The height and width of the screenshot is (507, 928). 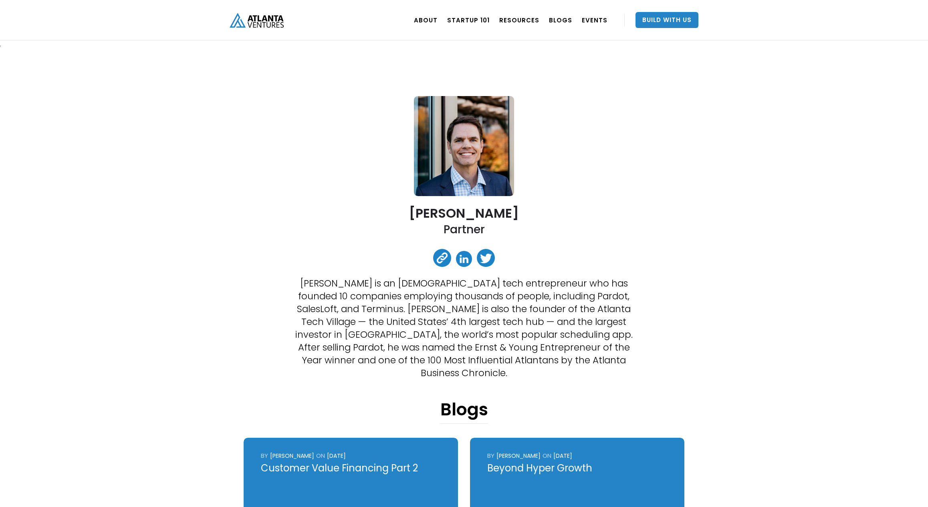 What do you see at coordinates (425, 20) in the screenshot?
I see `a: ABOUT` at bounding box center [425, 20].